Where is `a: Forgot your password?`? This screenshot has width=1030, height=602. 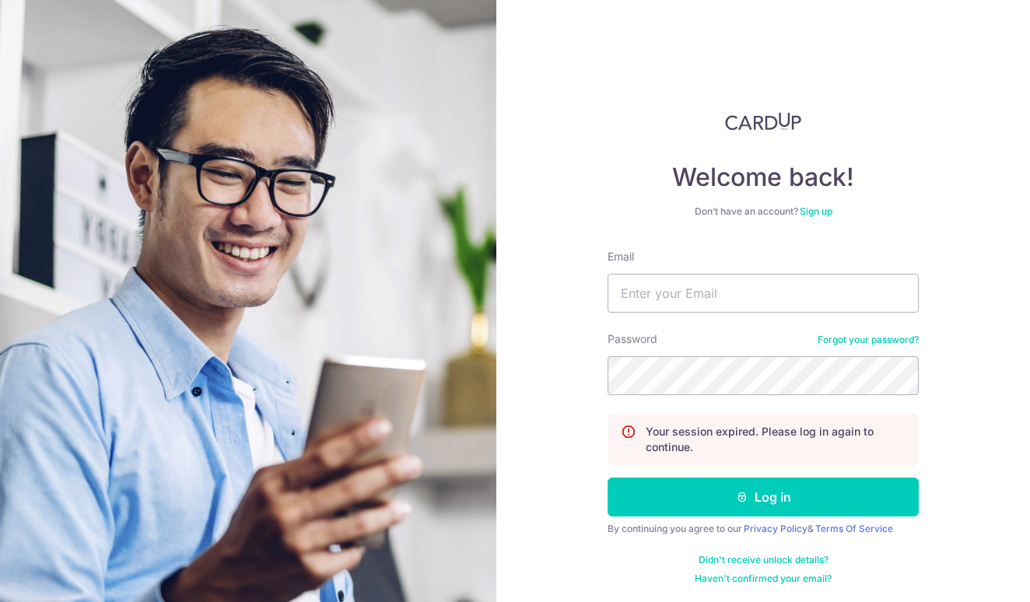
a: Forgot your password? is located at coordinates (868, 340).